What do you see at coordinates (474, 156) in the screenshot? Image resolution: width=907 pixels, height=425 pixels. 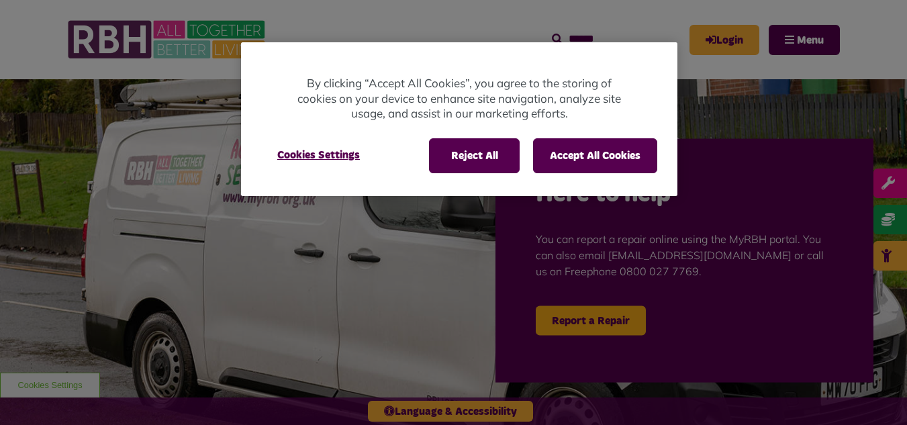 I see `button: Reject All` at bounding box center [474, 156].